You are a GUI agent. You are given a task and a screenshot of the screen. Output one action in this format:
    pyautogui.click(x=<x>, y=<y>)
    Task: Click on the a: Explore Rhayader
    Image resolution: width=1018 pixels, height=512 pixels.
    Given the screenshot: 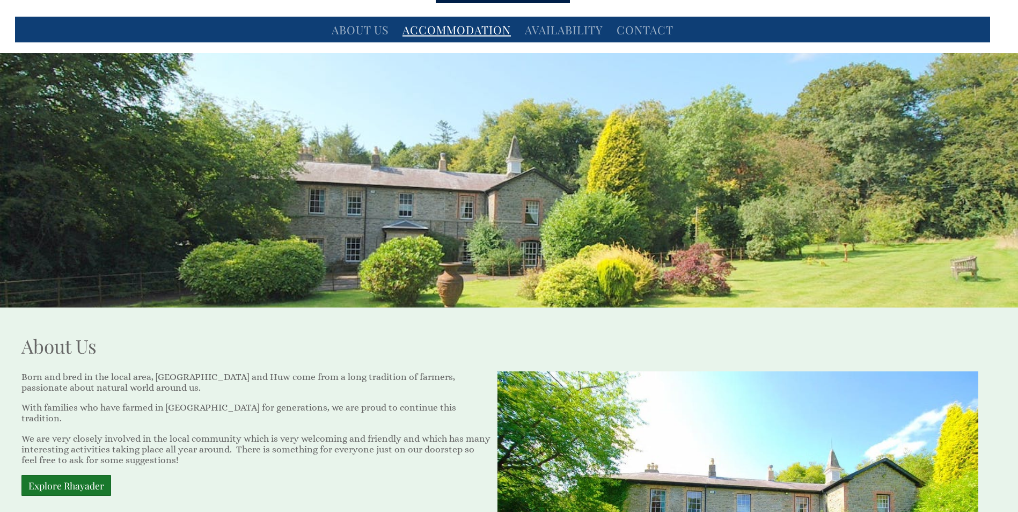 What is the action you would take?
    pyautogui.click(x=66, y=485)
    